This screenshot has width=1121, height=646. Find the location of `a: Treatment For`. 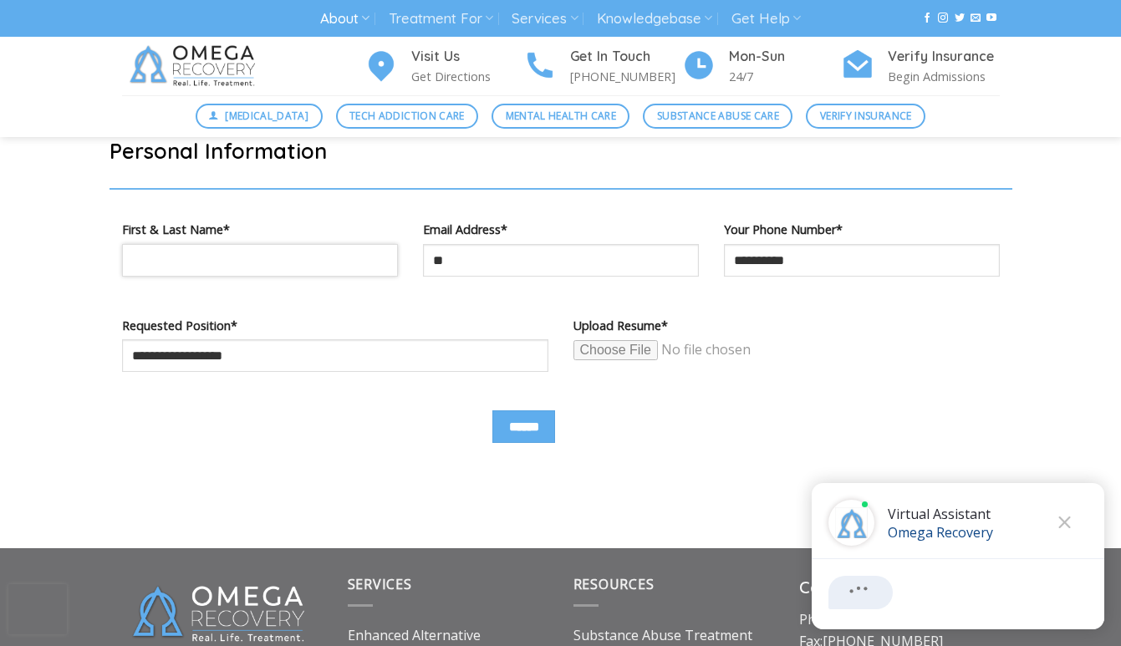

a: Treatment For is located at coordinates (441, 18).